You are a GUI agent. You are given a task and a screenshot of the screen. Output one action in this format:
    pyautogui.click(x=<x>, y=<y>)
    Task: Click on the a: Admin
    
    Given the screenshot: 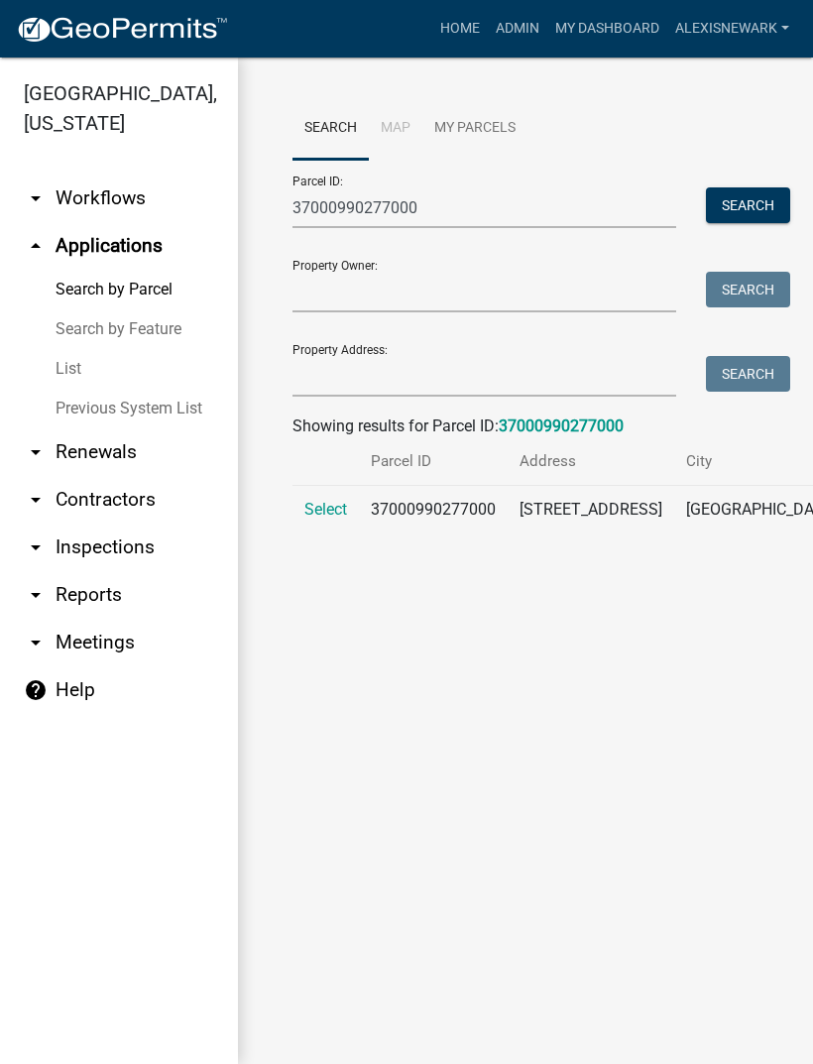 What is the action you would take?
    pyautogui.click(x=518, y=29)
    